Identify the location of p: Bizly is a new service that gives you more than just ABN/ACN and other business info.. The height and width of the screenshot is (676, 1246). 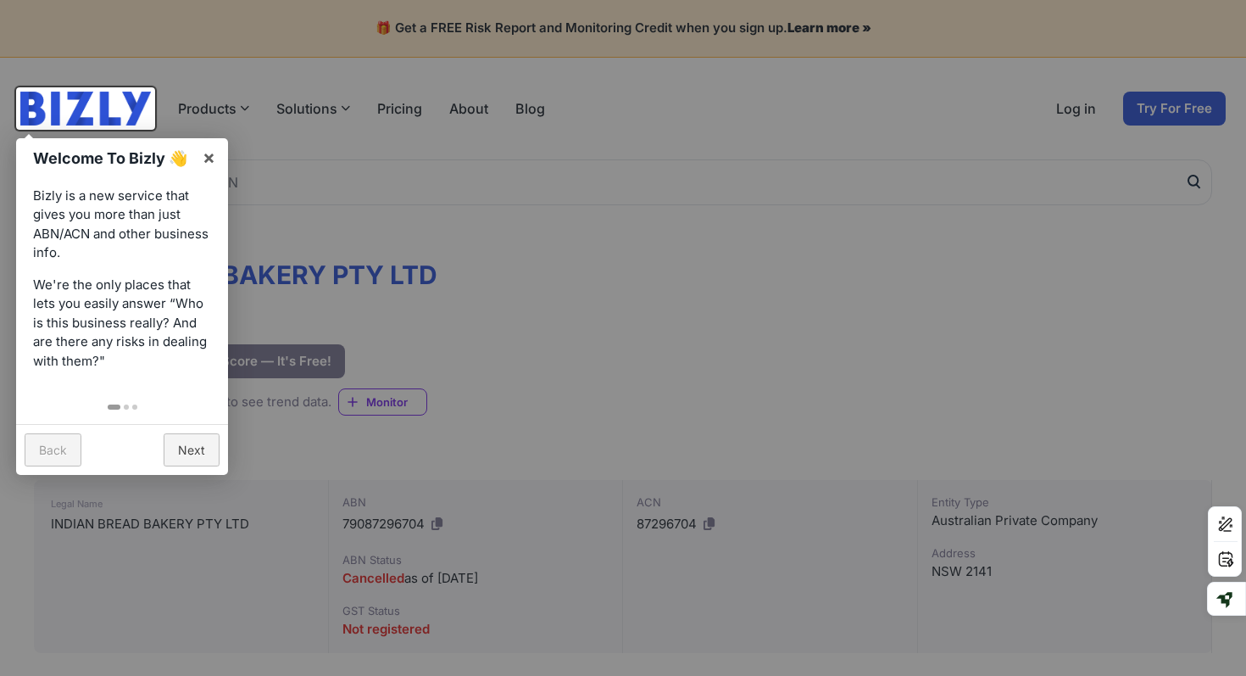
(122, 225).